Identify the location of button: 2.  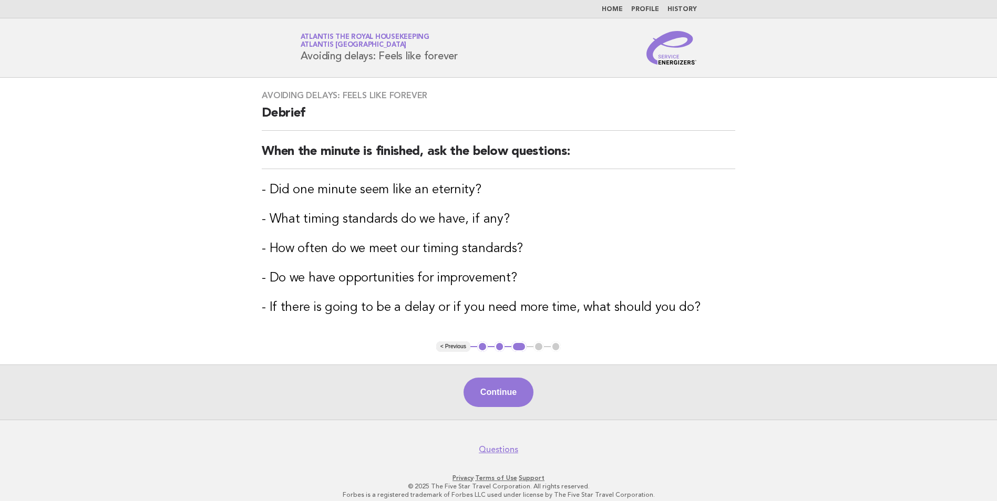
(500, 347).